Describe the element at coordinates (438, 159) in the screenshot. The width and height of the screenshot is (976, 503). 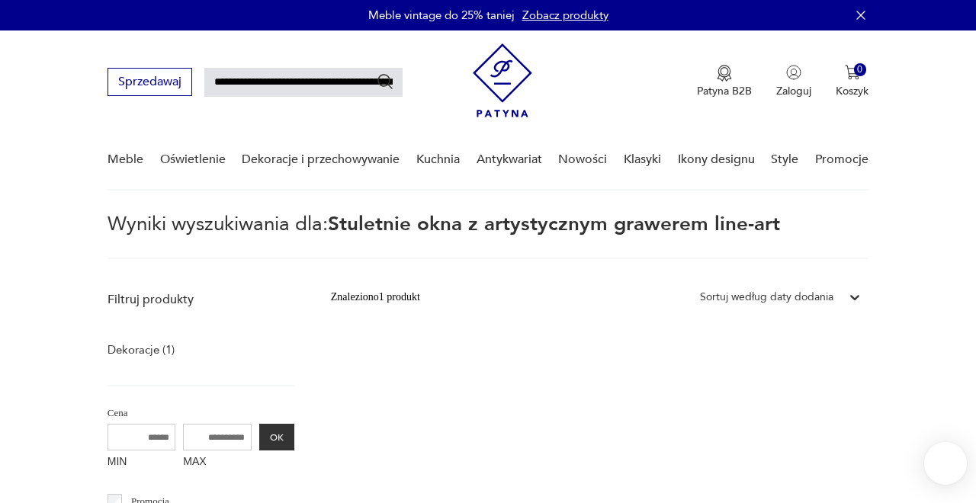
I see `a: Kuchnia` at that location.